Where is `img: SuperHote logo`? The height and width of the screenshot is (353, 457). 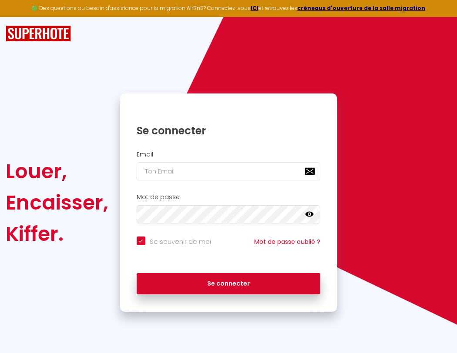 img: SuperHote logo is located at coordinates (38, 33).